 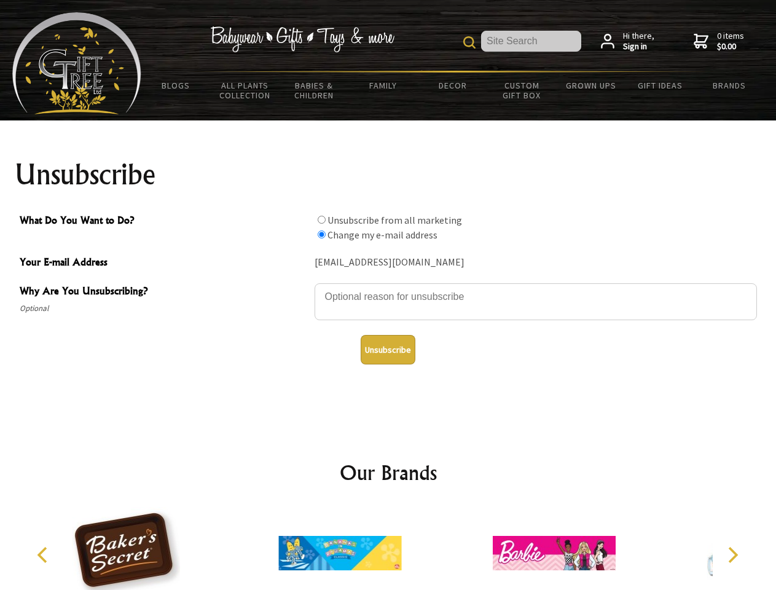 What do you see at coordinates (730, 41) in the screenshot?
I see `span: 0 items` at bounding box center [730, 41].